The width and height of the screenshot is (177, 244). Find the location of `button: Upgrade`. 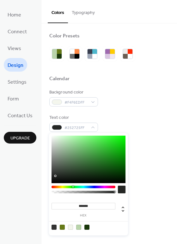

button: Upgrade is located at coordinates (20, 137).